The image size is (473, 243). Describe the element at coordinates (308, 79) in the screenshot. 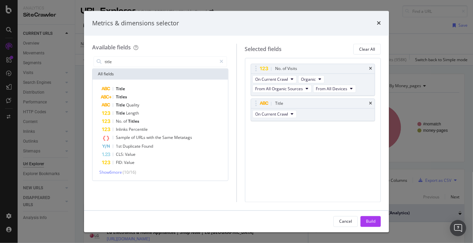

I see `span: Organic` at that location.